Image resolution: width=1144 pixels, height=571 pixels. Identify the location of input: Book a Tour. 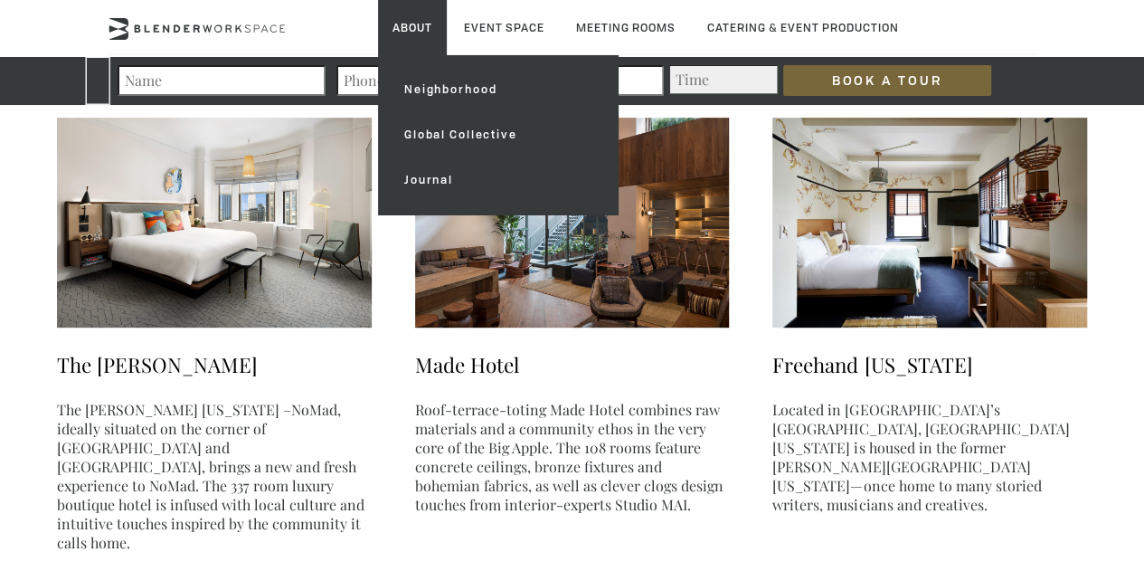
(887, 80).